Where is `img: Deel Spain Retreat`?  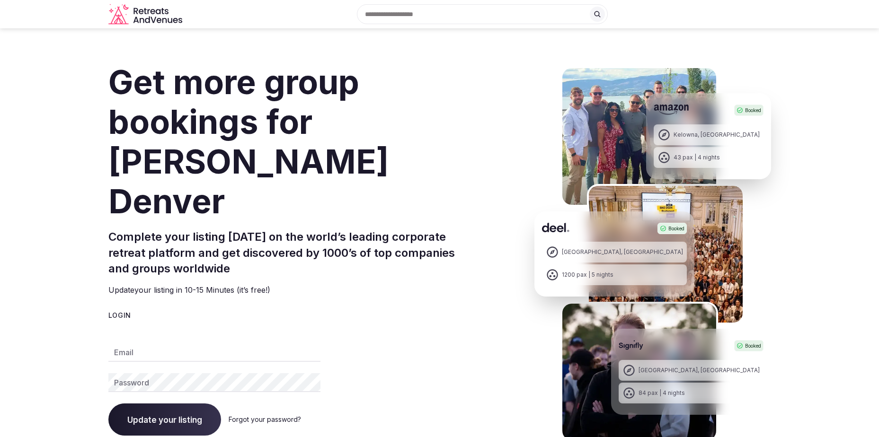 img: Deel Spain Retreat is located at coordinates (666, 254).